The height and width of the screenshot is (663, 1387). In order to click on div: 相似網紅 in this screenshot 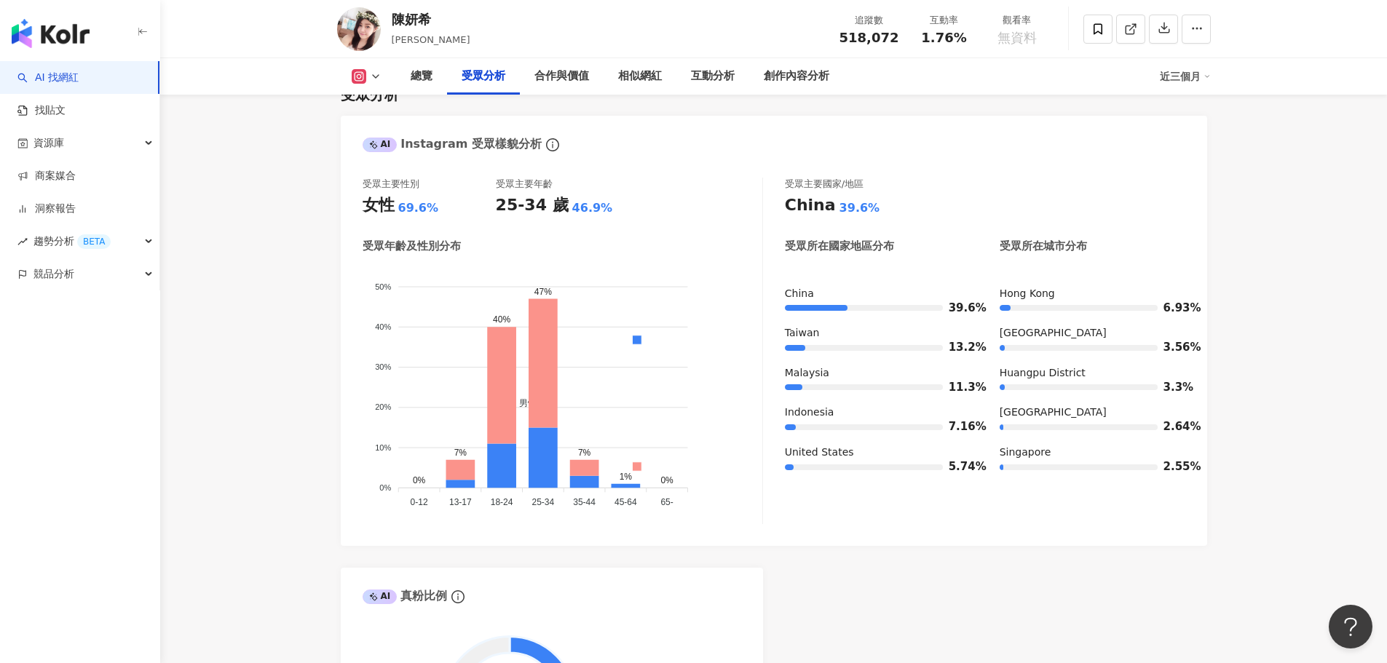, I will do `click(640, 76)`.